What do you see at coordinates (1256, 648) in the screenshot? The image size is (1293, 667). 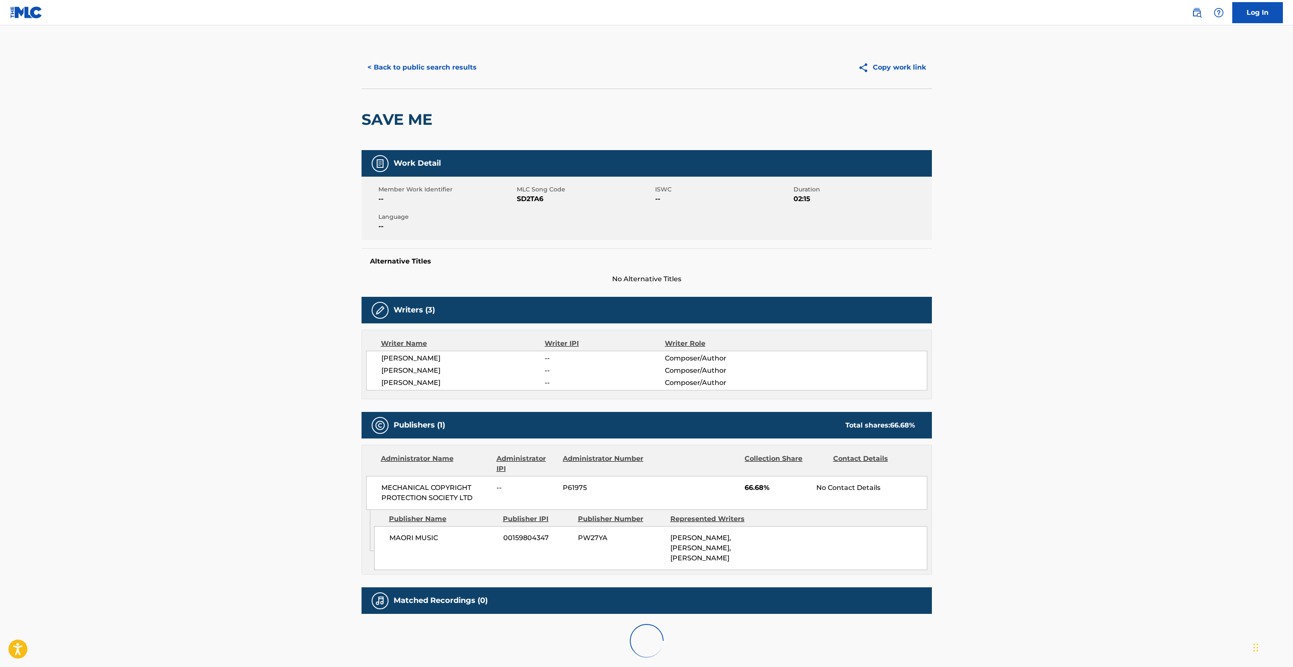 I see `div: Drag` at bounding box center [1256, 648].